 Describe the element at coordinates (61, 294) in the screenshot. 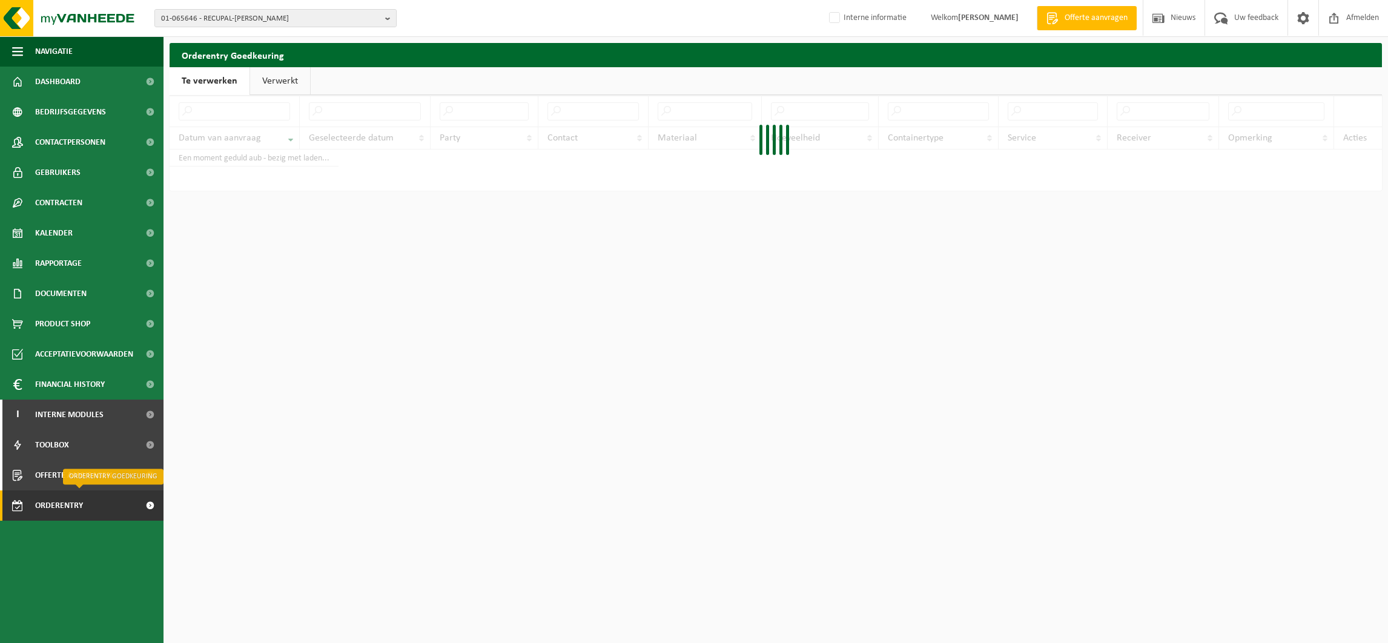

I see `span: Documenten` at that location.